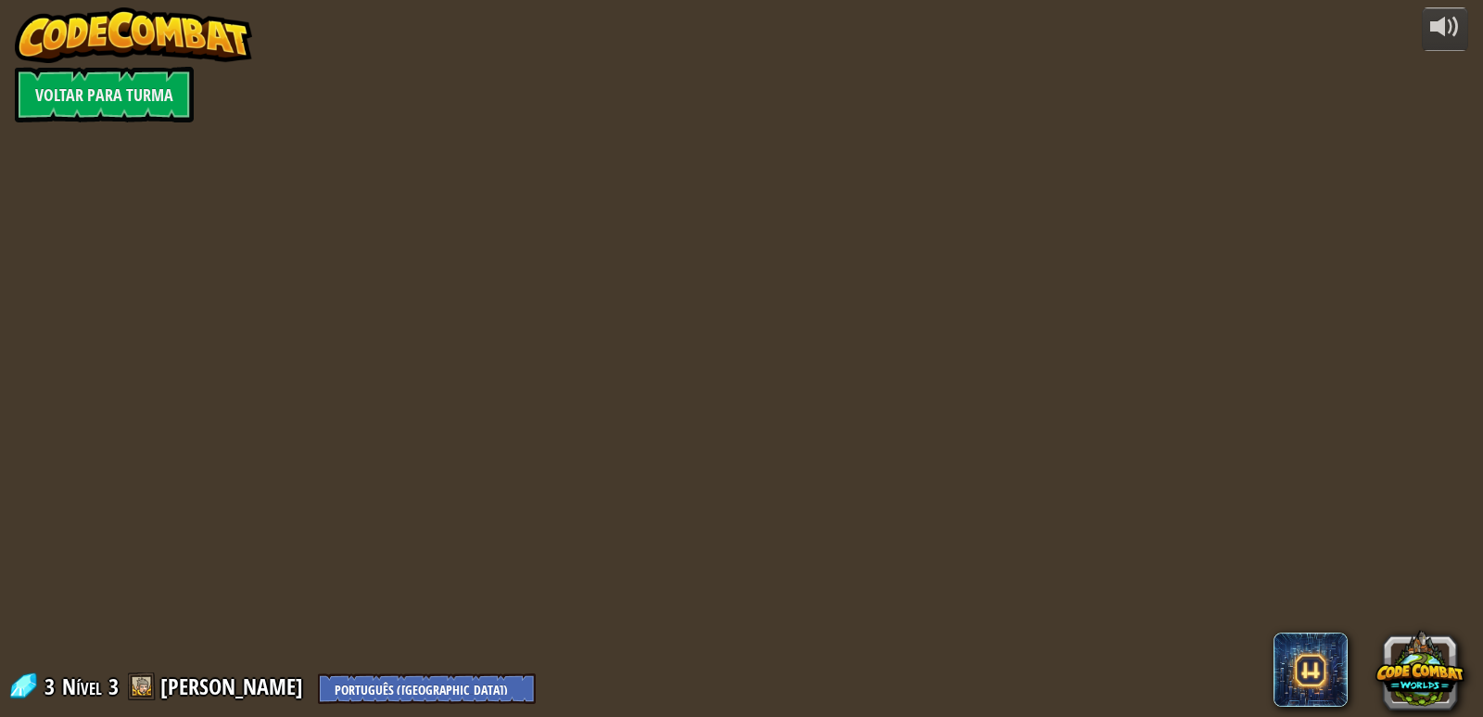 The height and width of the screenshot is (717, 1483). What do you see at coordinates (104, 95) in the screenshot?
I see `a: Voltar para Turma` at bounding box center [104, 95].